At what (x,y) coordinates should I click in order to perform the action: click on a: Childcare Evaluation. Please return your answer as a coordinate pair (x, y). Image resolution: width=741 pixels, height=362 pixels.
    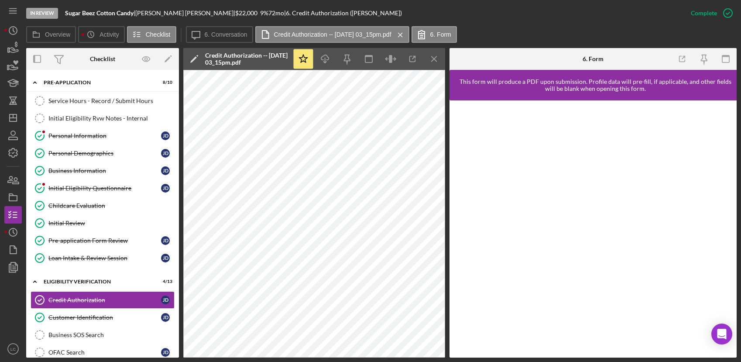
    Looking at the image, I should click on (103, 206).